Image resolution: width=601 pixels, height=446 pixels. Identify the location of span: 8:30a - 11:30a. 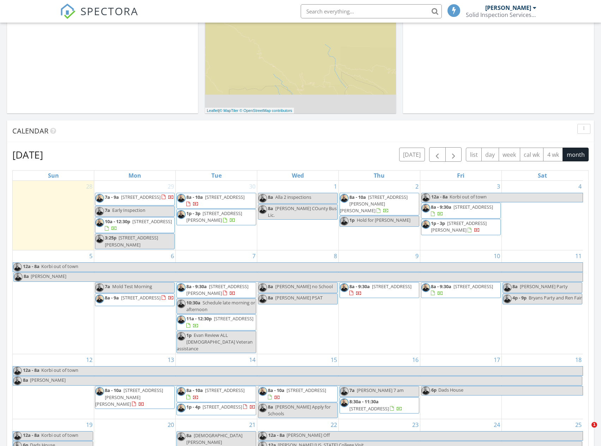
(364, 401).